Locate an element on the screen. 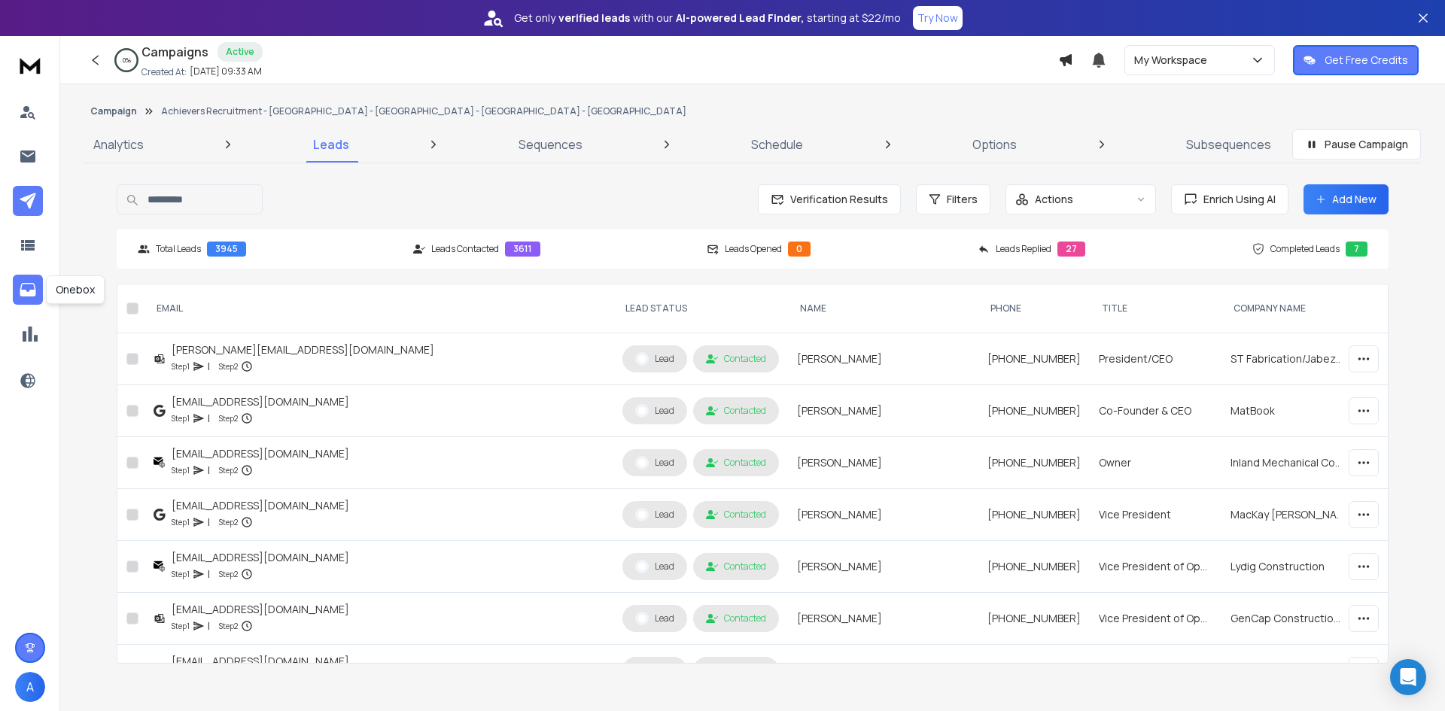  a: Options is located at coordinates (994, 144).